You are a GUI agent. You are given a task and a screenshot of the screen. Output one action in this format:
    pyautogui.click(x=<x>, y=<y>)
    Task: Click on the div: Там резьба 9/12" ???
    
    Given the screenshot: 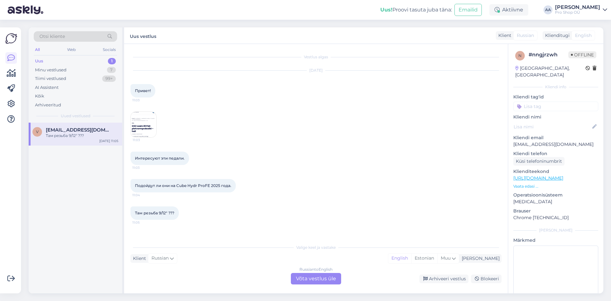 What is the action you would take?
    pyautogui.click(x=82, y=136)
    